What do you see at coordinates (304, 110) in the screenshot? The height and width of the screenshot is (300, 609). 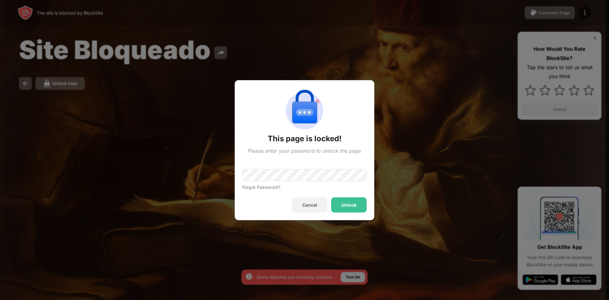 I see `img: password-protection.svg` at bounding box center [304, 110].